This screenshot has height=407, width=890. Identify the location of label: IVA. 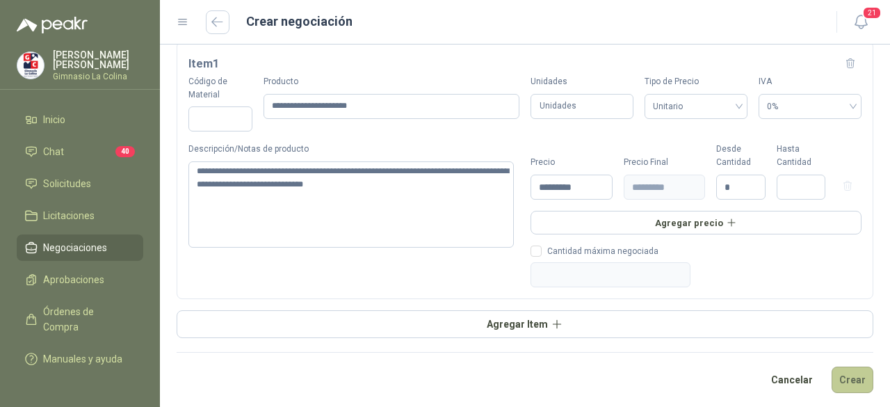
(810, 81).